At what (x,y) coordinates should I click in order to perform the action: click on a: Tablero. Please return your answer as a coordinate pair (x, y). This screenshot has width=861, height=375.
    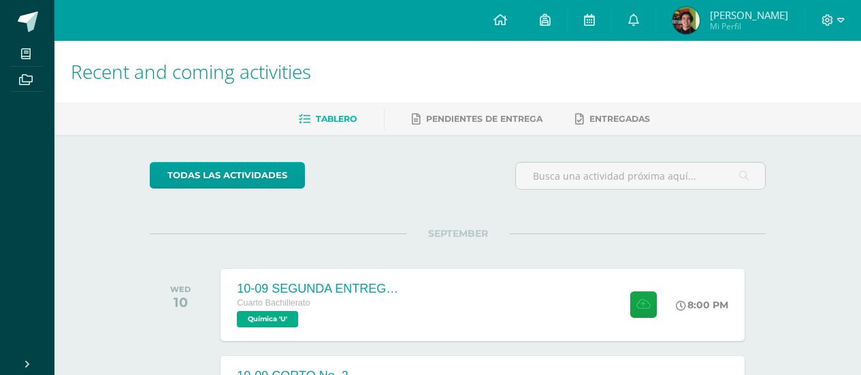
    Looking at the image, I should click on (327, 119).